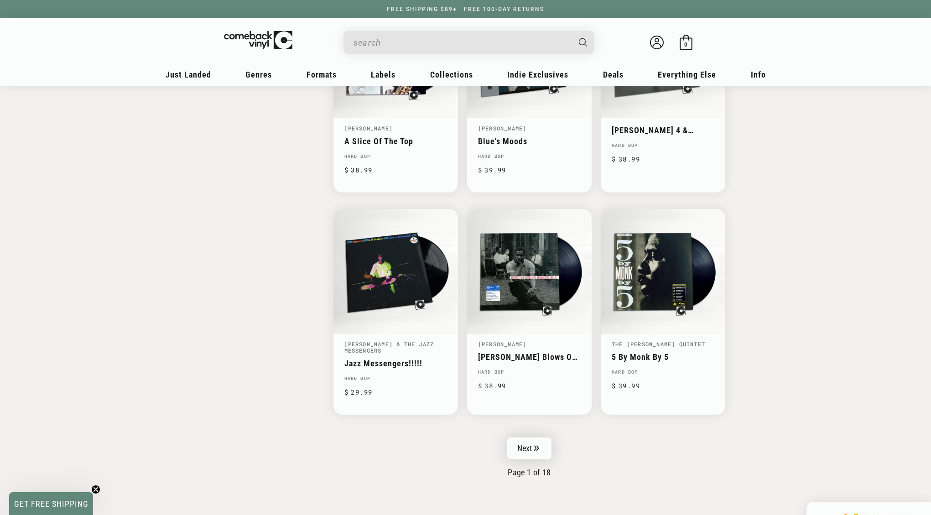 Image resolution: width=931 pixels, height=515 pixels. Describe the element at coordinates (529, 472) in the screenshot. I see `p: Page 1 of 18` at that location.